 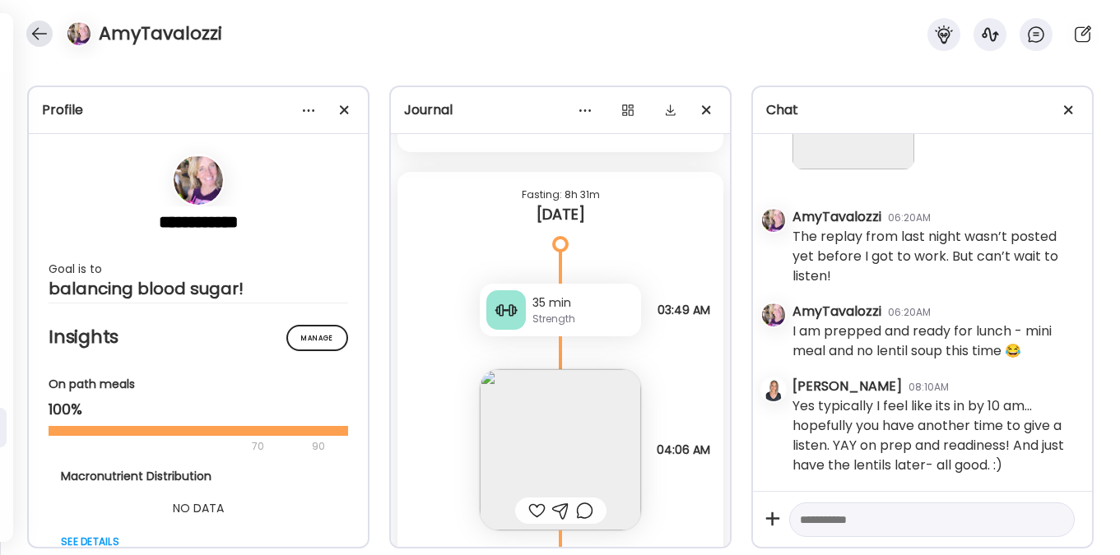 What do you see at coordinates (198, 269) in the screenshot?
I see `div: Goal is to` at bounding box center [198, 269].